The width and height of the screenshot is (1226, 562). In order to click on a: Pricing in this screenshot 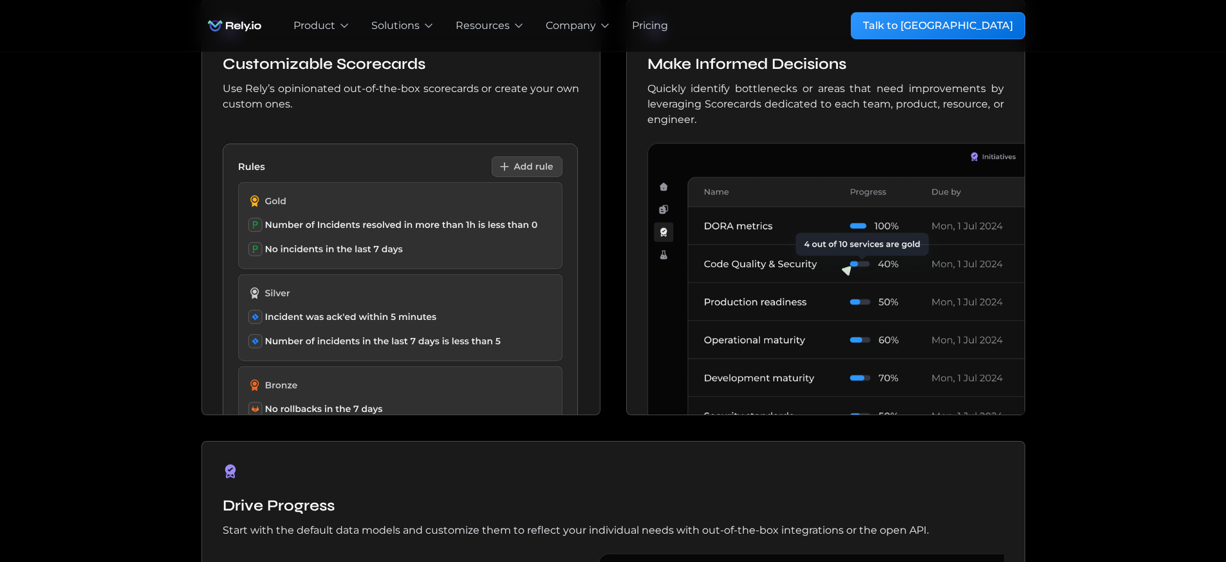, I will do `click(650, 26)`.